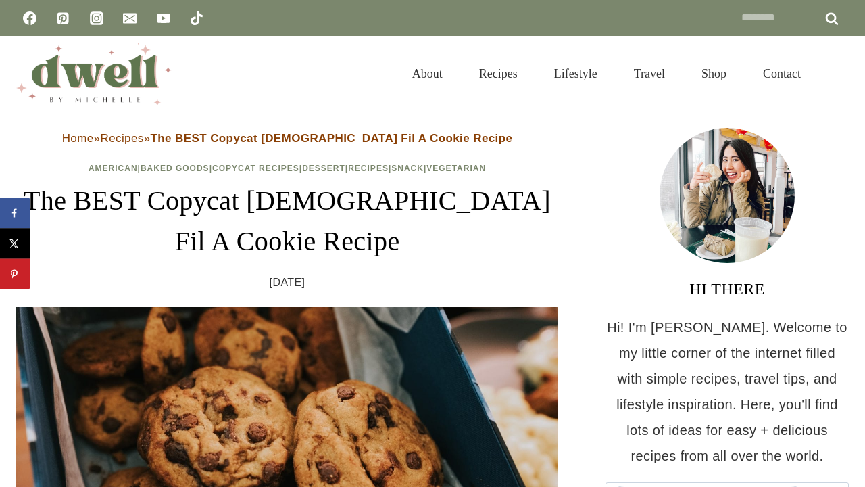  Describe the element at coordinates (130, 18) in the screenshot. I see `a: Email` at that location.